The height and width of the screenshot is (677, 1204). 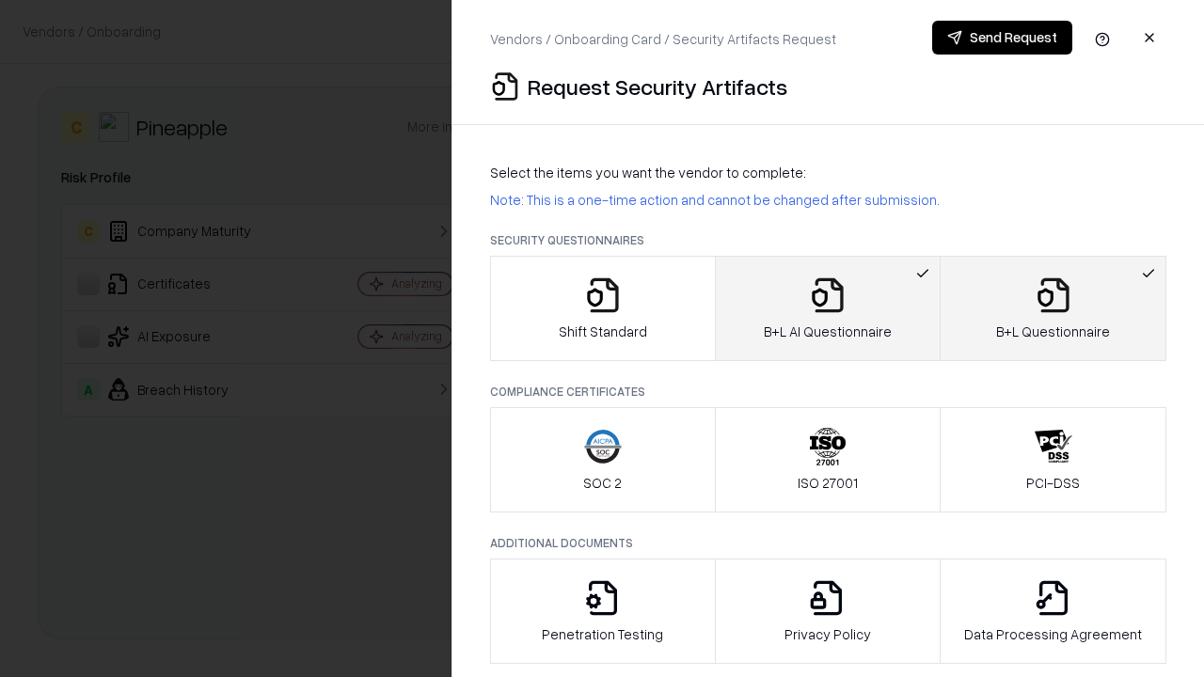 What do you see at coordinates (1052, 460) in the screenshot?
I see `button: PCI-DSS` at bounding box center [1052, 460].